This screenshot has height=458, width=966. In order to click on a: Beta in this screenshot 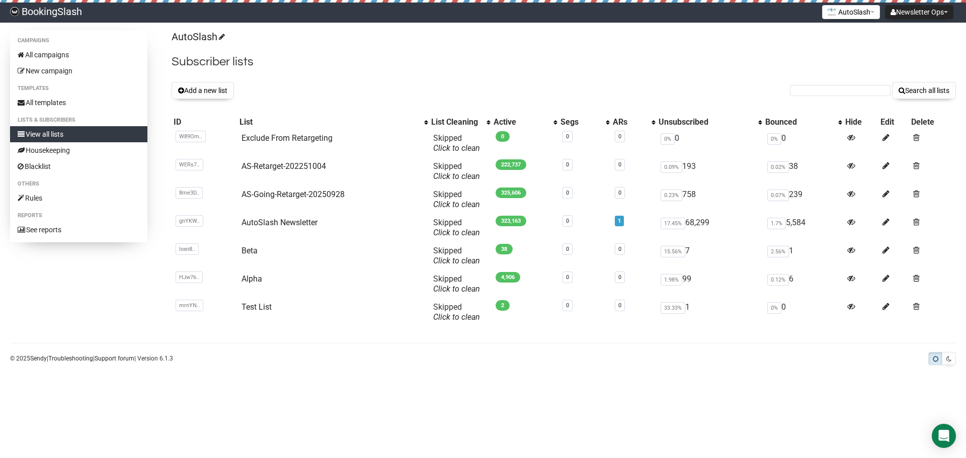, I will do `click(249, 250)`.